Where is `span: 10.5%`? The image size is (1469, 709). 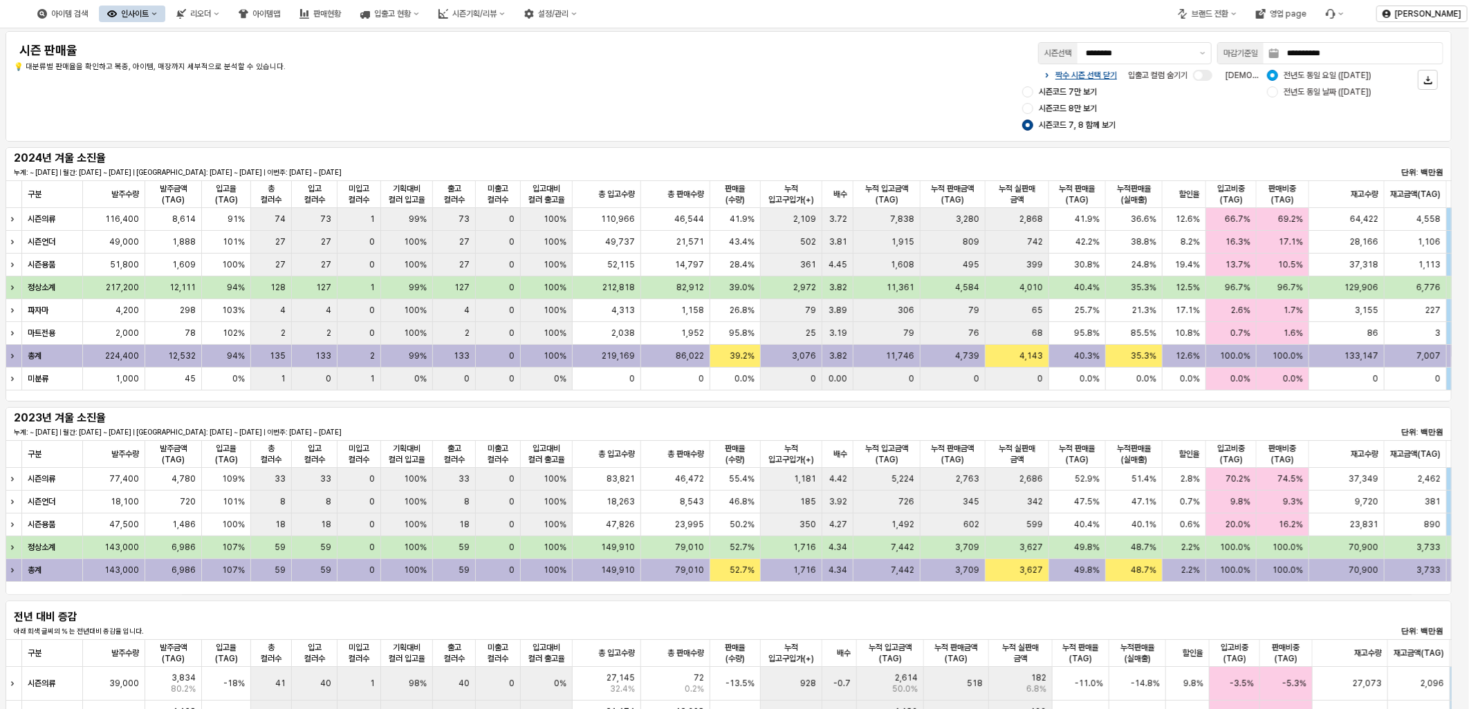 span: 10.5% is located at coordinates (1290, 265).